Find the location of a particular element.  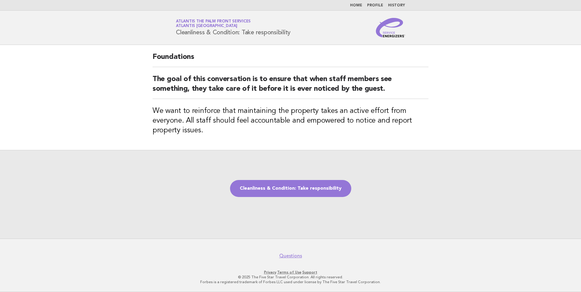

h2: Foundations is located at coordinates (290, 60).